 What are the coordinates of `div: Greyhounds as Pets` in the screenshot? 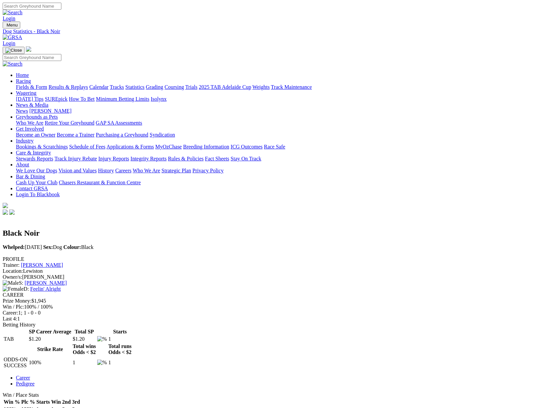 It's located at (285, 123).